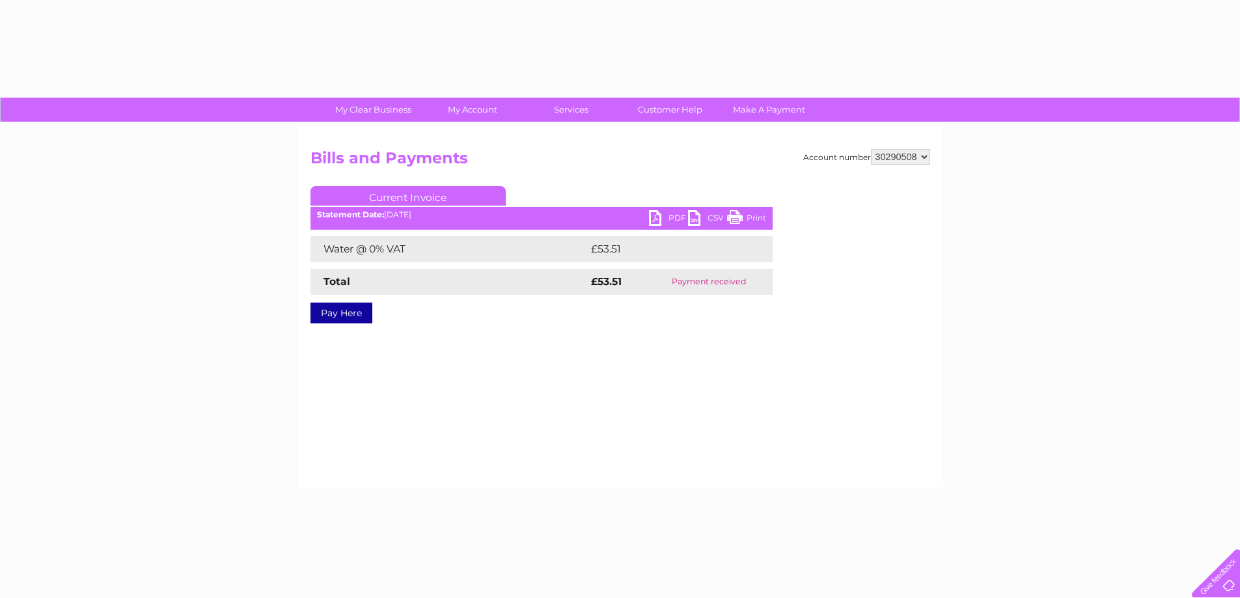  What do you see at coordinates (373, 109) in the screenshot?
I see `a: My Clear Business` at bounding box center [373, 109].